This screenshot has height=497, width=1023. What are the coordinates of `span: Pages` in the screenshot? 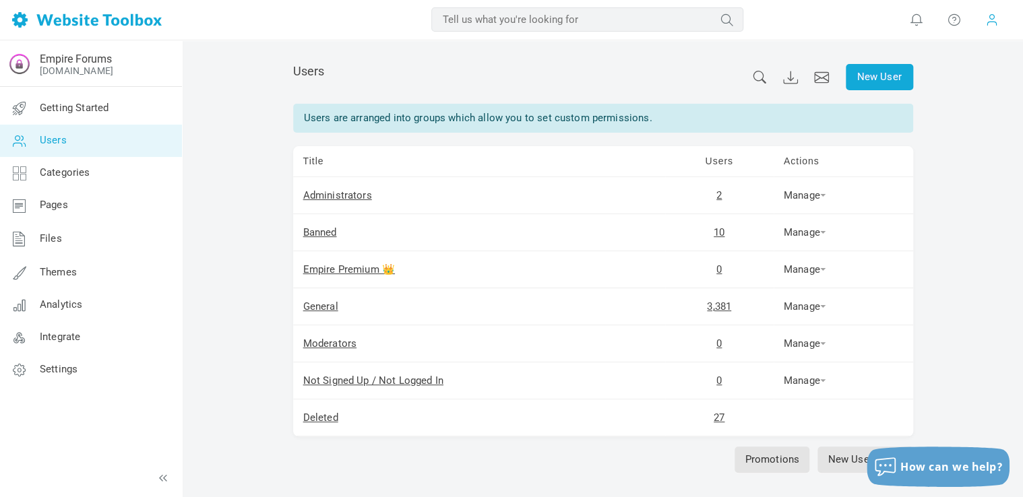 It's located at (54, 205).